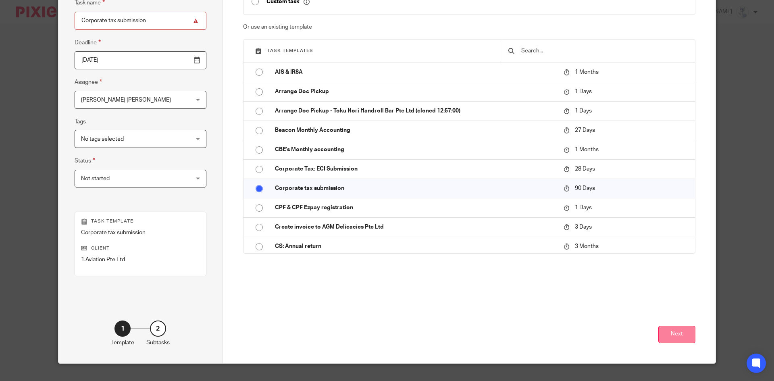 This screenshot has width=774, height=381. What do you see at coordinates (95, 179) in the screenshot?
I see `span: Not started` at bounding box center [95, 179].